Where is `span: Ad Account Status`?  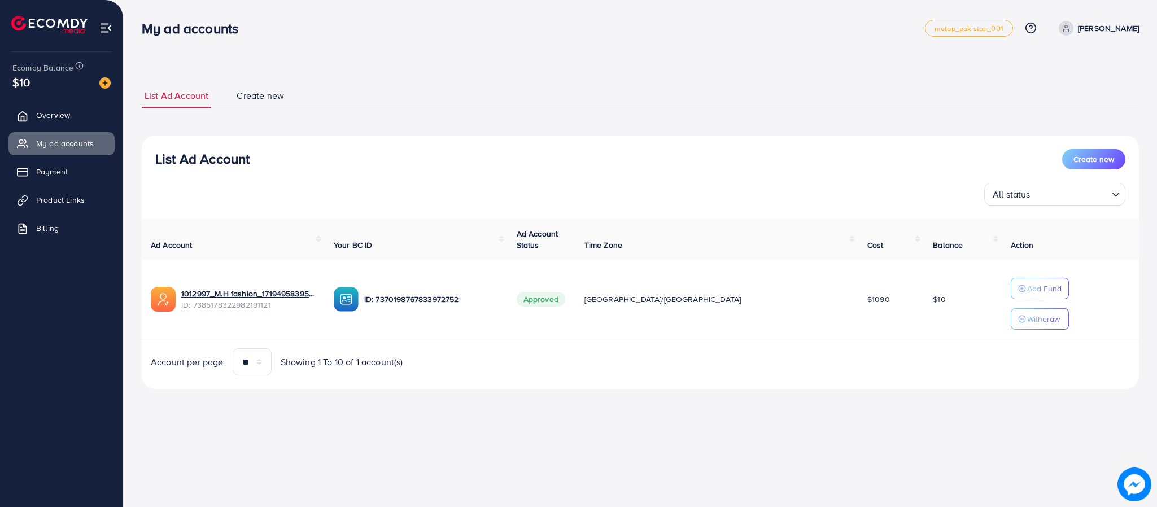
span: Ad Account Status is located at coordinates (537, 239).